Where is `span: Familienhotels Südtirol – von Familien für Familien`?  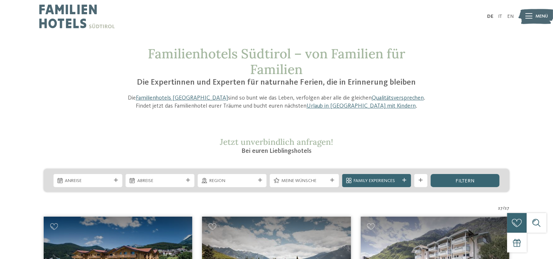
span: Familienhotels Südtirol – von Familien für Familien is located at coordinates (276, 61).